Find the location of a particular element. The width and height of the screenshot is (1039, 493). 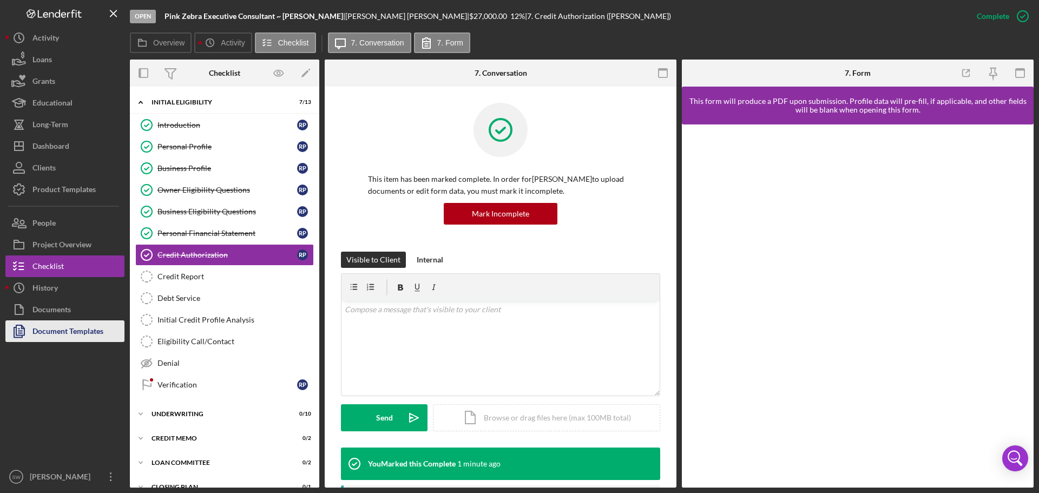

div: Open Intercom Messenger is located at coordinates (1016, 459).